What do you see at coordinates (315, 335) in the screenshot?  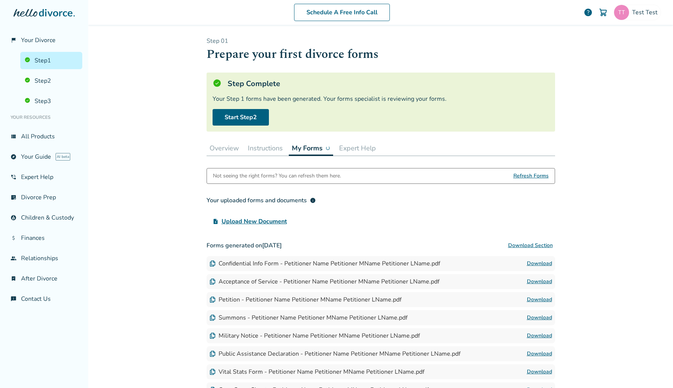 I see `div: Military Notice - Petitioner Name Petitioner MName Petitioner LName.pdf` at bounding box center [315, 335].